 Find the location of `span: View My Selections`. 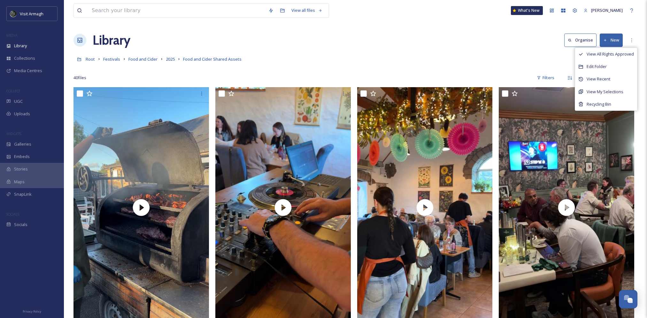

span: View My Selections is located at coordinates (604, 92).